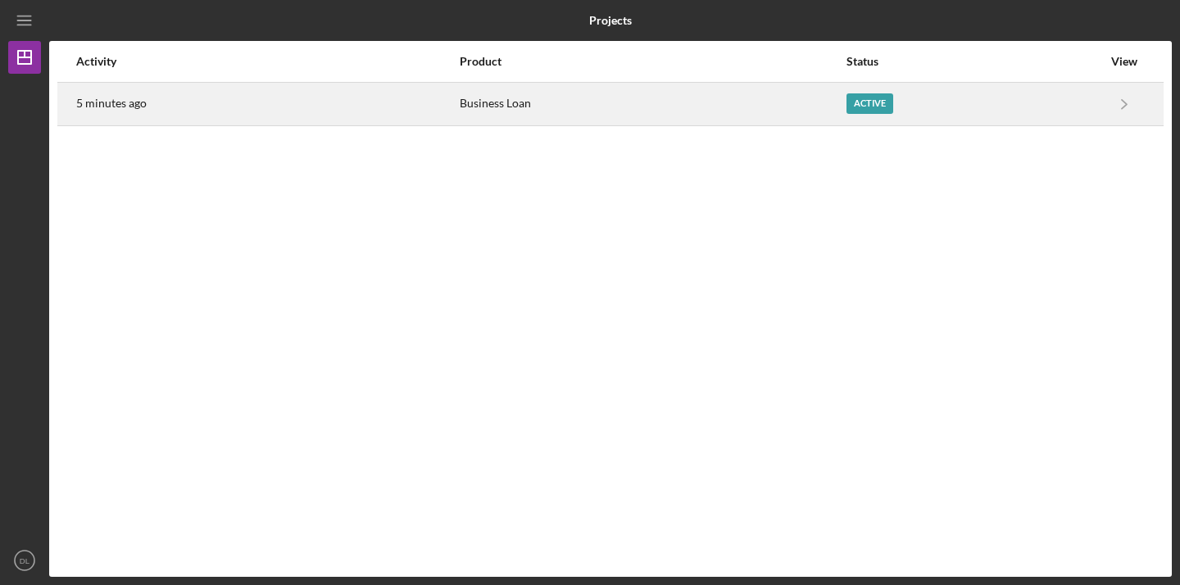 The height and width of the screenshot is (585, 1180). What do you see at coordinates (25, 561) in the screenshot?
I see `button: DL` at bounding box center [25, 561].